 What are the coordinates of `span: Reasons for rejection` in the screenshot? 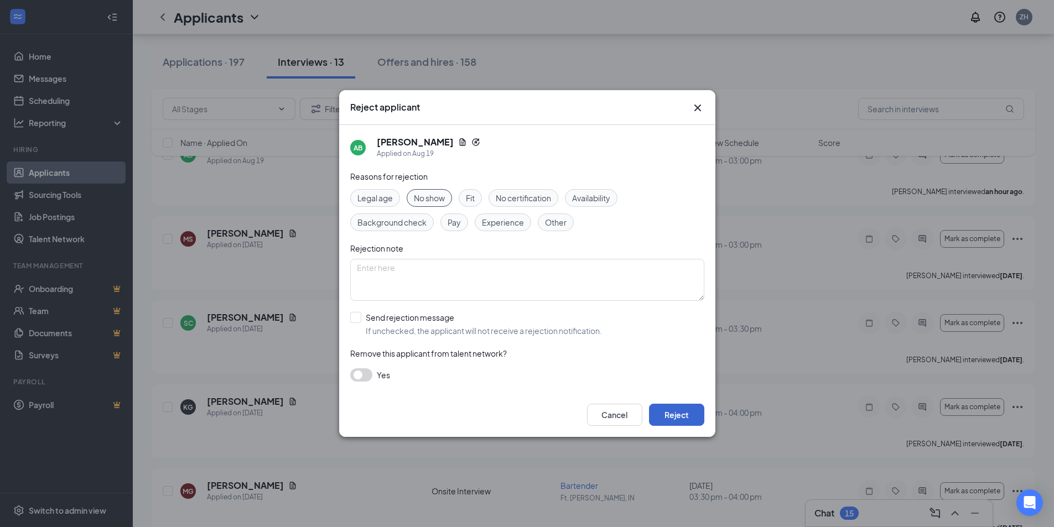 It's located at (389, 176).